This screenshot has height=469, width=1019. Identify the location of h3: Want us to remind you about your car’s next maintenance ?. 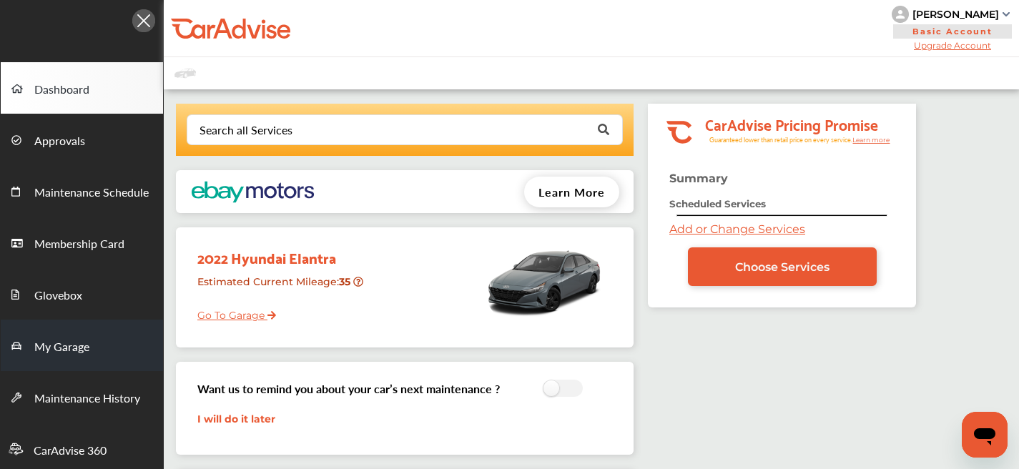
(348, 388).